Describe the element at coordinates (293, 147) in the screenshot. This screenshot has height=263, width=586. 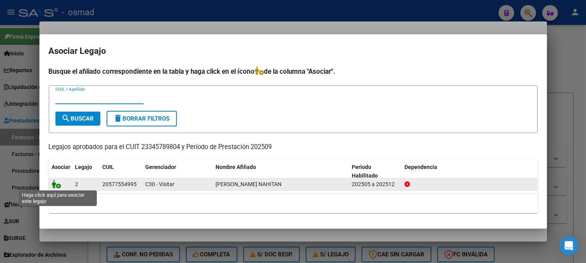
I see `p: Legajos aprobados para el CUIT 23345789804 y Período de Prestación 202509` at that location.